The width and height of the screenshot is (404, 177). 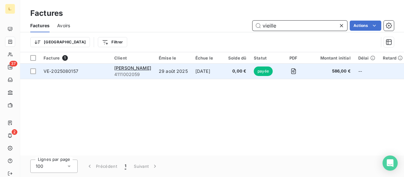 I want to click on h3: Factures, so click(x=46, y=13).